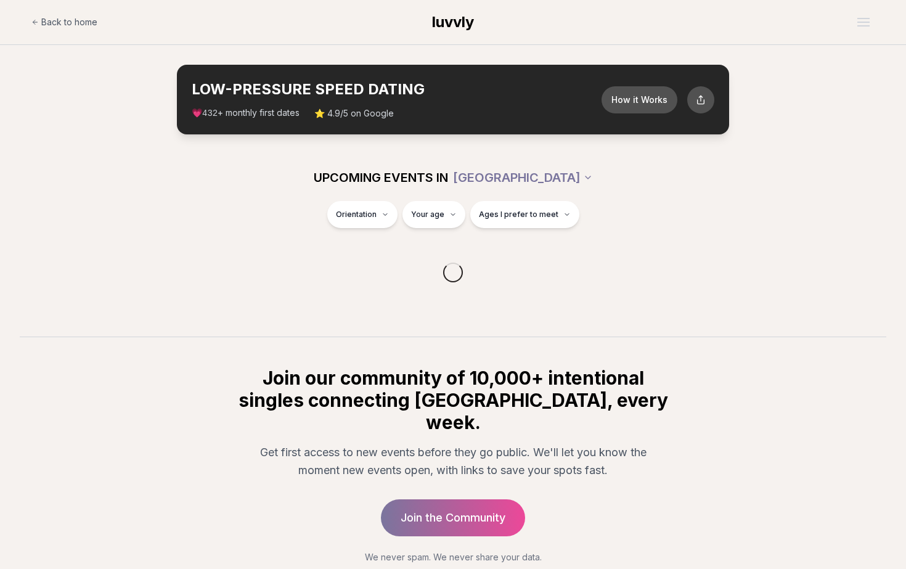  What do you see at coordinates (69, 22) in the screenshot?
I see `span: Back to home` at bounding box center [69, 22].